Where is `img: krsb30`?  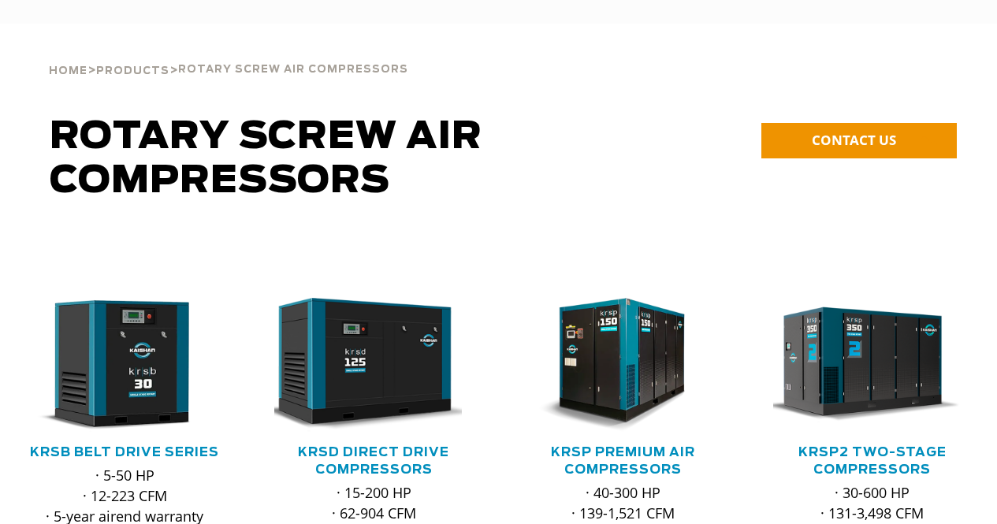 img: krsb30 is located at coordinates (113, 365).